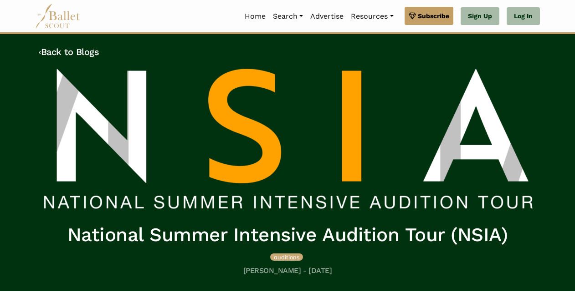  Describe the element at coordinates (372, 16) in the screenshot. I see `a: Resources` at that location.